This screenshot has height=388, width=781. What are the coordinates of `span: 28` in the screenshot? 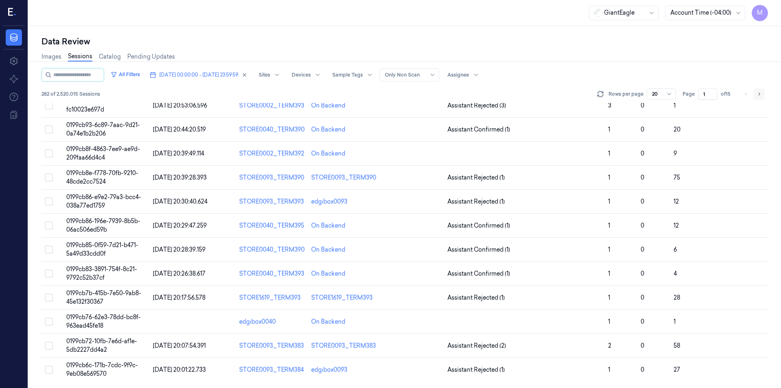 It's located at (677, 297).